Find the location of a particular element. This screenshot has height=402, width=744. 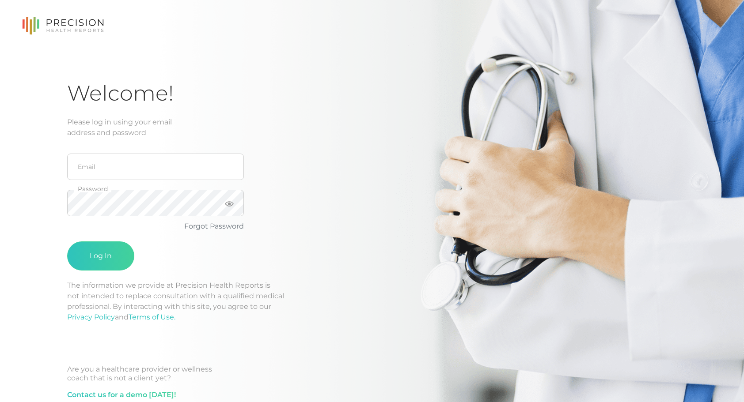

a: Forgot Password is located at coordinates (214, 226).